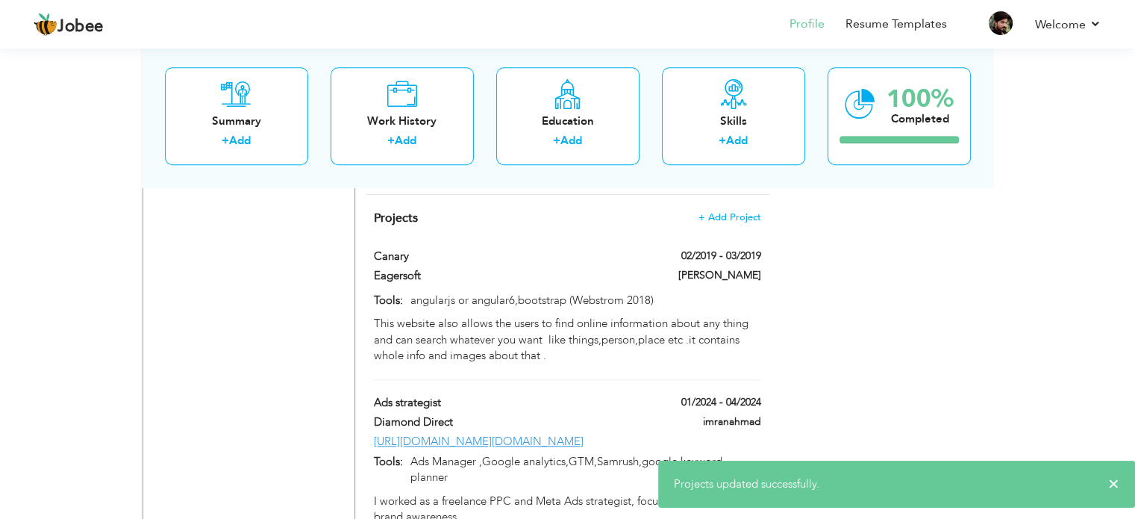 The height and width of the screenshot is (519, 1135). What do you see at coordinates (732, 422) in the screenshot?
I see `label: imranahmad` at bounding box center [732, 422].